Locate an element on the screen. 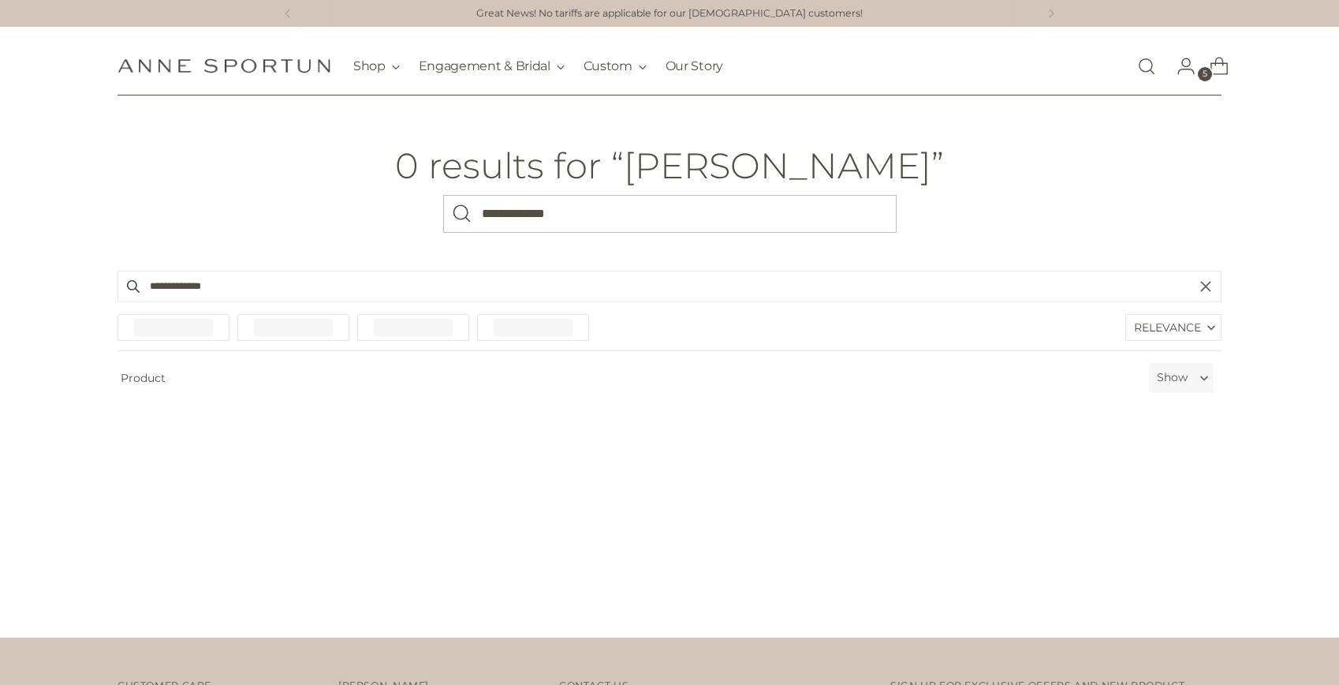 Image resolution: width=1339 pixels, height=685 pixels. a: Open search modal is located at coordinates (1147, 66).